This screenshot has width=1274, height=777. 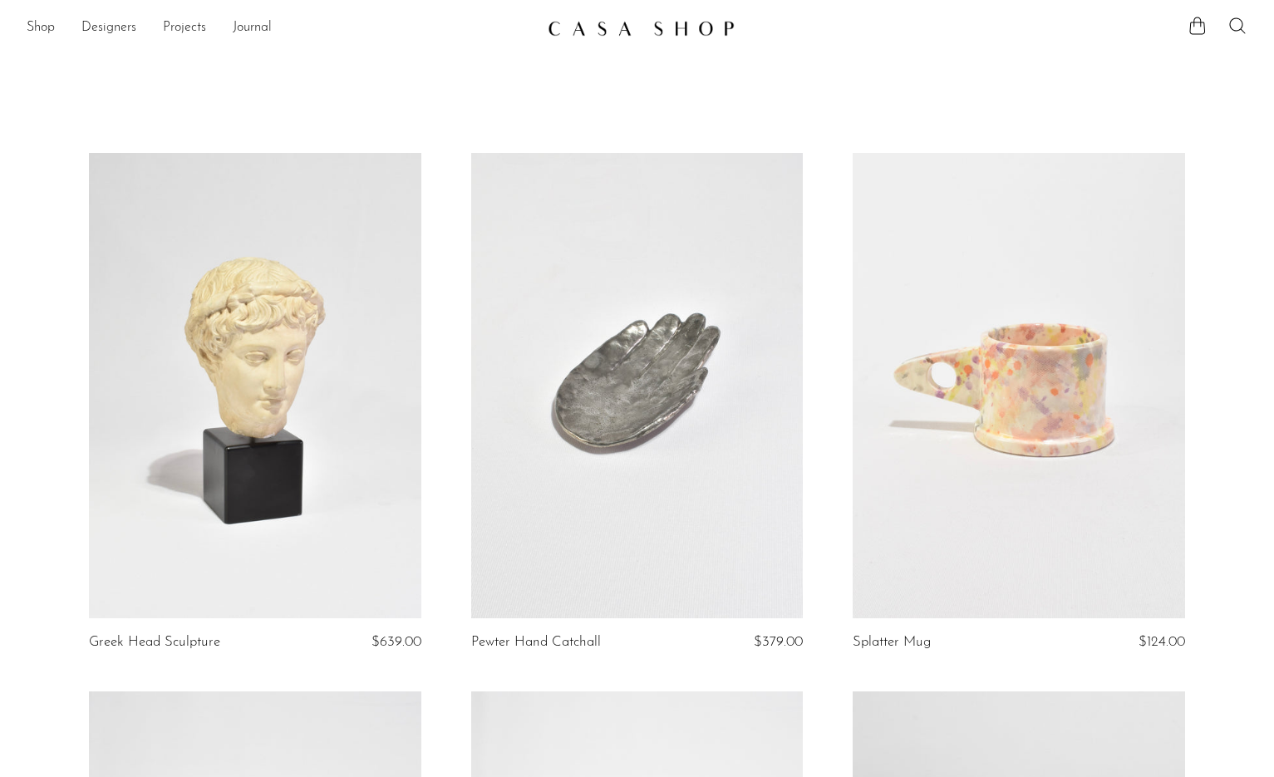 What do you see at coordinates (892, 642) in the screenshot?
I see `a: Splatter Mug` at bounding box center [892, 642].